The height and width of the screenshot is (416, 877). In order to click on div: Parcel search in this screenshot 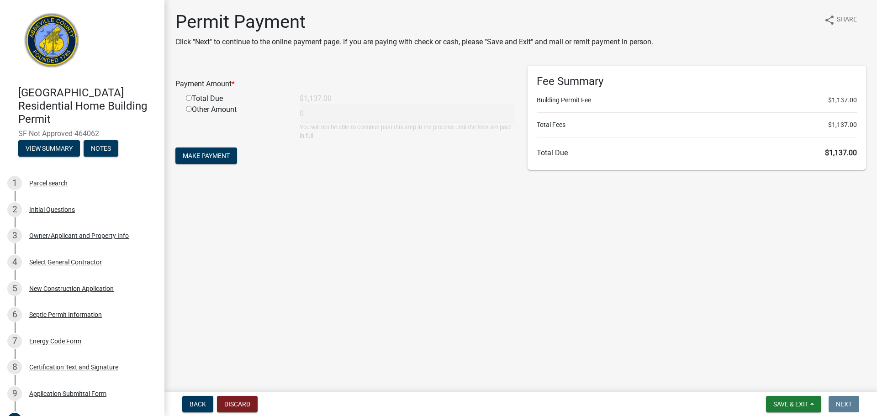, I will do `click(48, 183)`.